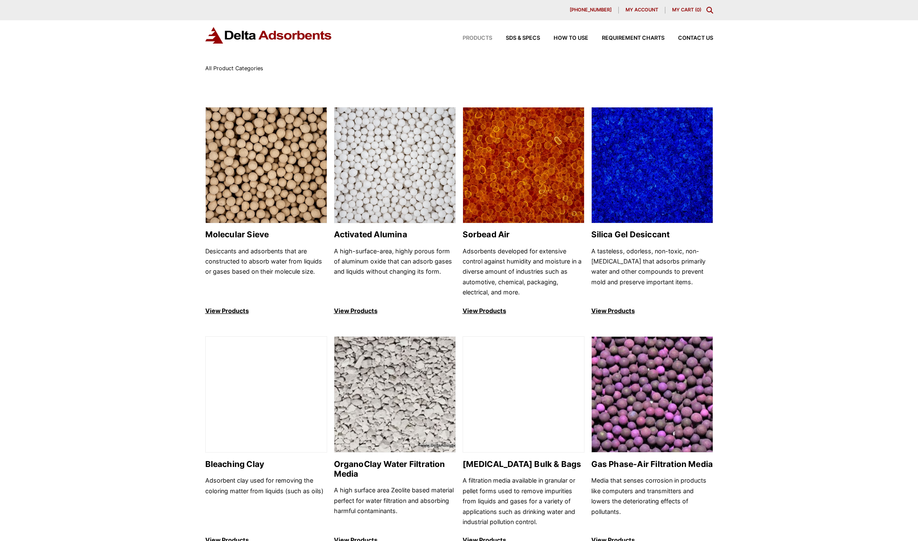 This screenshot has width=918, height=541. Describe the element at coordinates (652, 165) in the screenshot. I see `img: Silica Gel Desiccant` at that location.